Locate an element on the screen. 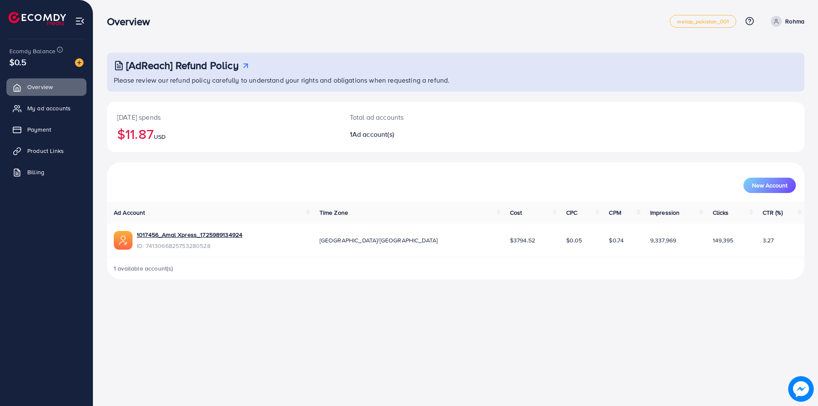  span: Payment is located at coordinates (39, 129).